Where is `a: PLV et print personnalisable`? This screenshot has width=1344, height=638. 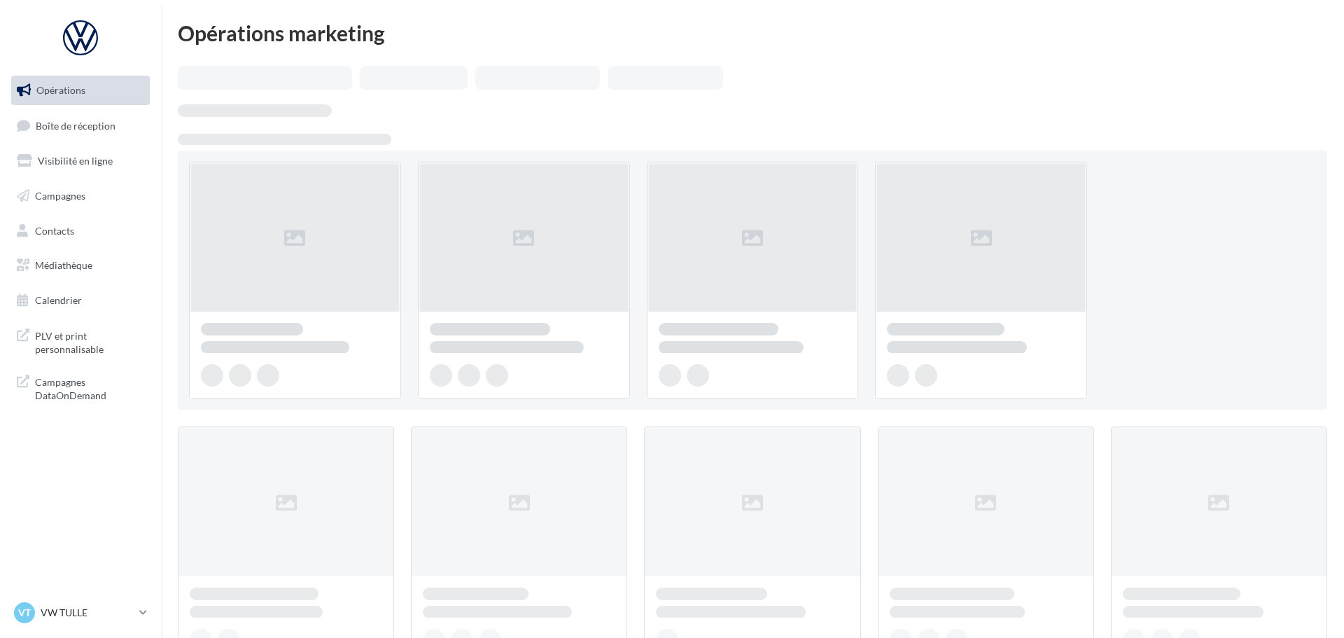
a: PLV et print personnalisable is located at coordinates (81, 341).